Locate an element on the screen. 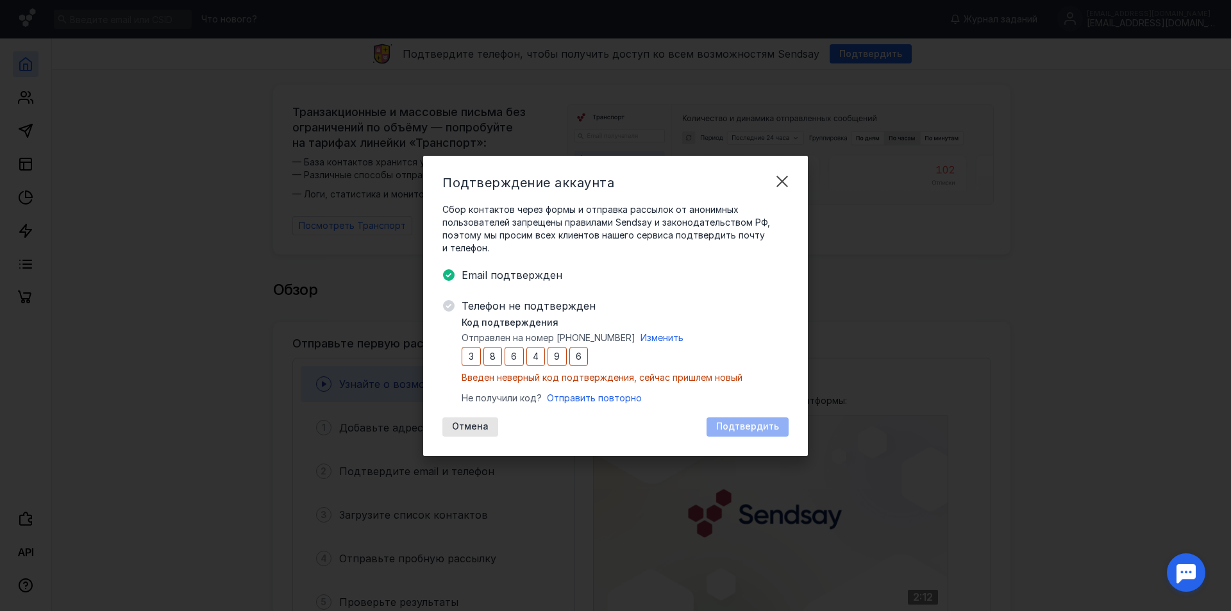  span: Не получили код? is located at coordinates (501, 398).